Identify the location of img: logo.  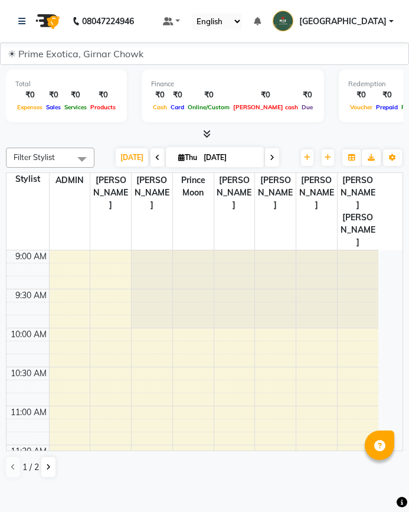
(47, 21).